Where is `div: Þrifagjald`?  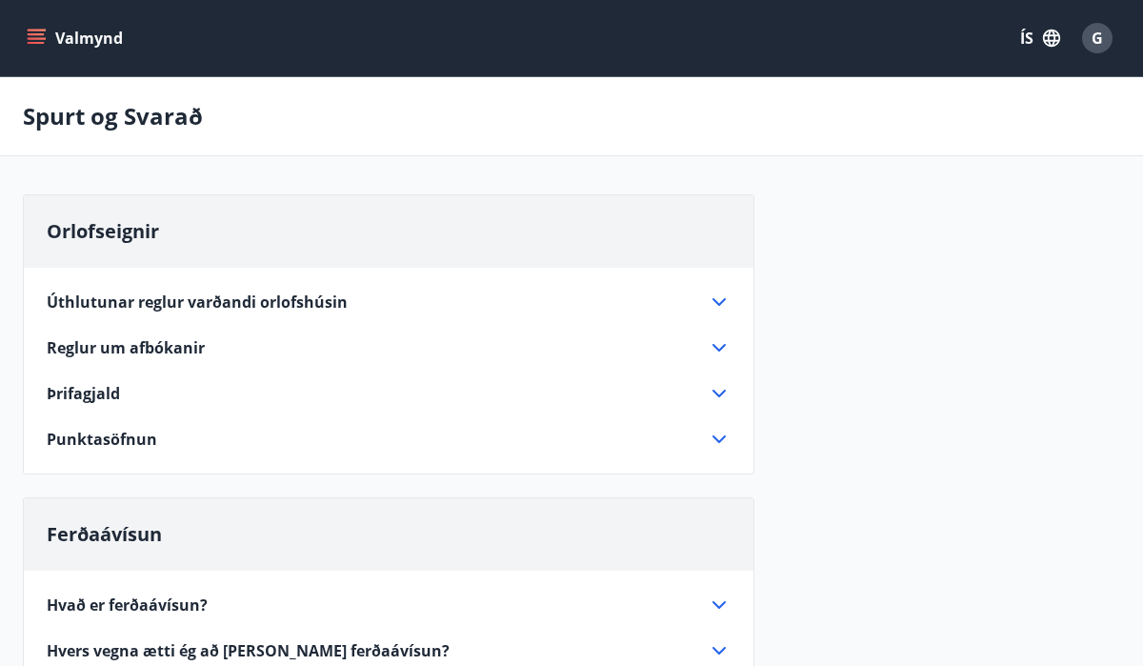 div: Þrifagjald is located at coordinates (389, 393).